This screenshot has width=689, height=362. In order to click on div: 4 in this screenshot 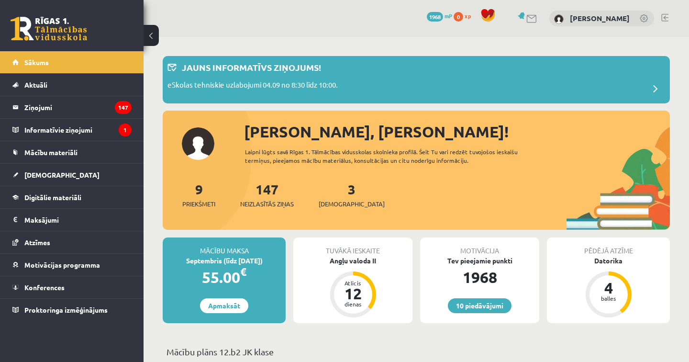, I will do `click(608, 287)`.